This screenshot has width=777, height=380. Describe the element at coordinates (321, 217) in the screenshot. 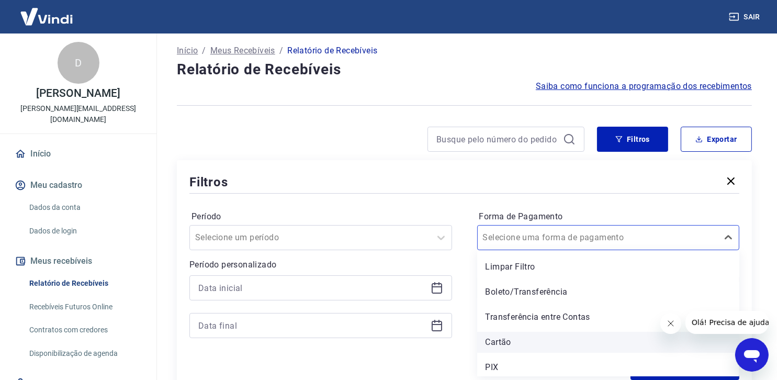

I see `label: Período` at that location.